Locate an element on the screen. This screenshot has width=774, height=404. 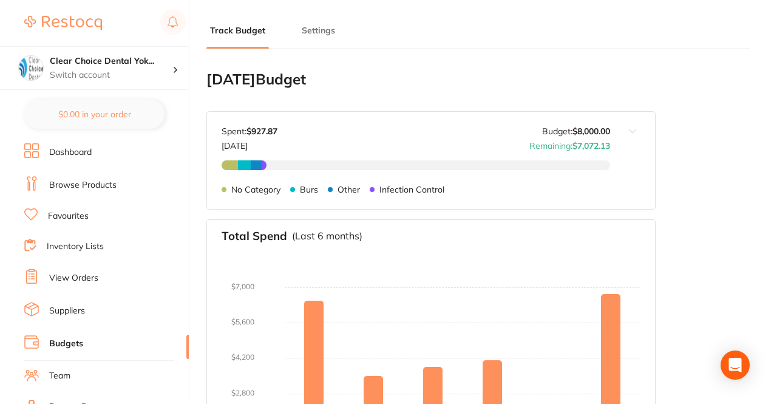
a: Favourites is located at coordinates (68, 216).